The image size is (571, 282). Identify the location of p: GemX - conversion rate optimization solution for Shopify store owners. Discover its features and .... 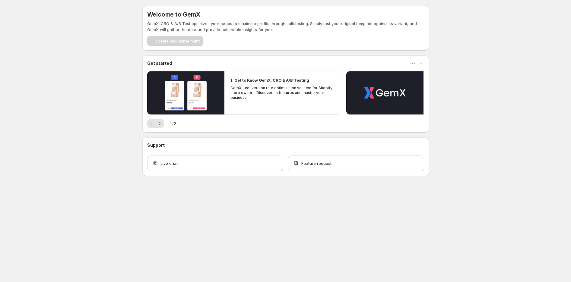
(282, 93).